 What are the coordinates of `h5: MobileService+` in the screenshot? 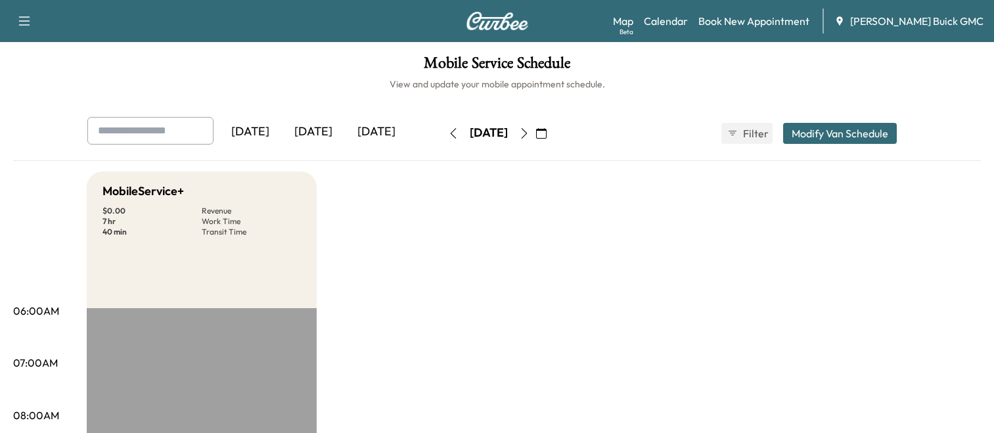 It's located at (143, 191).